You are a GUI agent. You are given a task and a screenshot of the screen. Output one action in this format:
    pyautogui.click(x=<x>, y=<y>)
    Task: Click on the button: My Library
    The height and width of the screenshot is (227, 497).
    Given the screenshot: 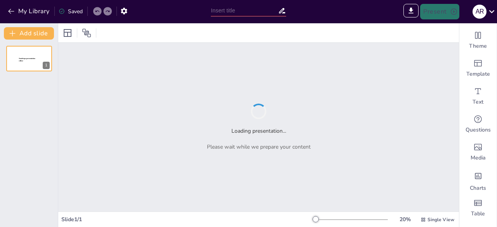 What is the action you would take?
    pyautogui.click(x=29, y=11)
    